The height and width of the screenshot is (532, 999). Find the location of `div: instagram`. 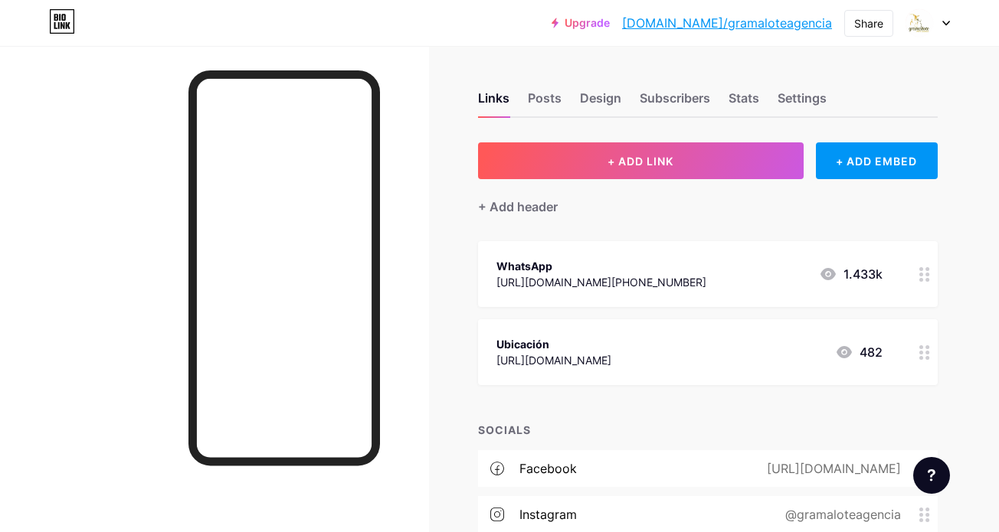

div: instagram is located at coordinates (548, 515).